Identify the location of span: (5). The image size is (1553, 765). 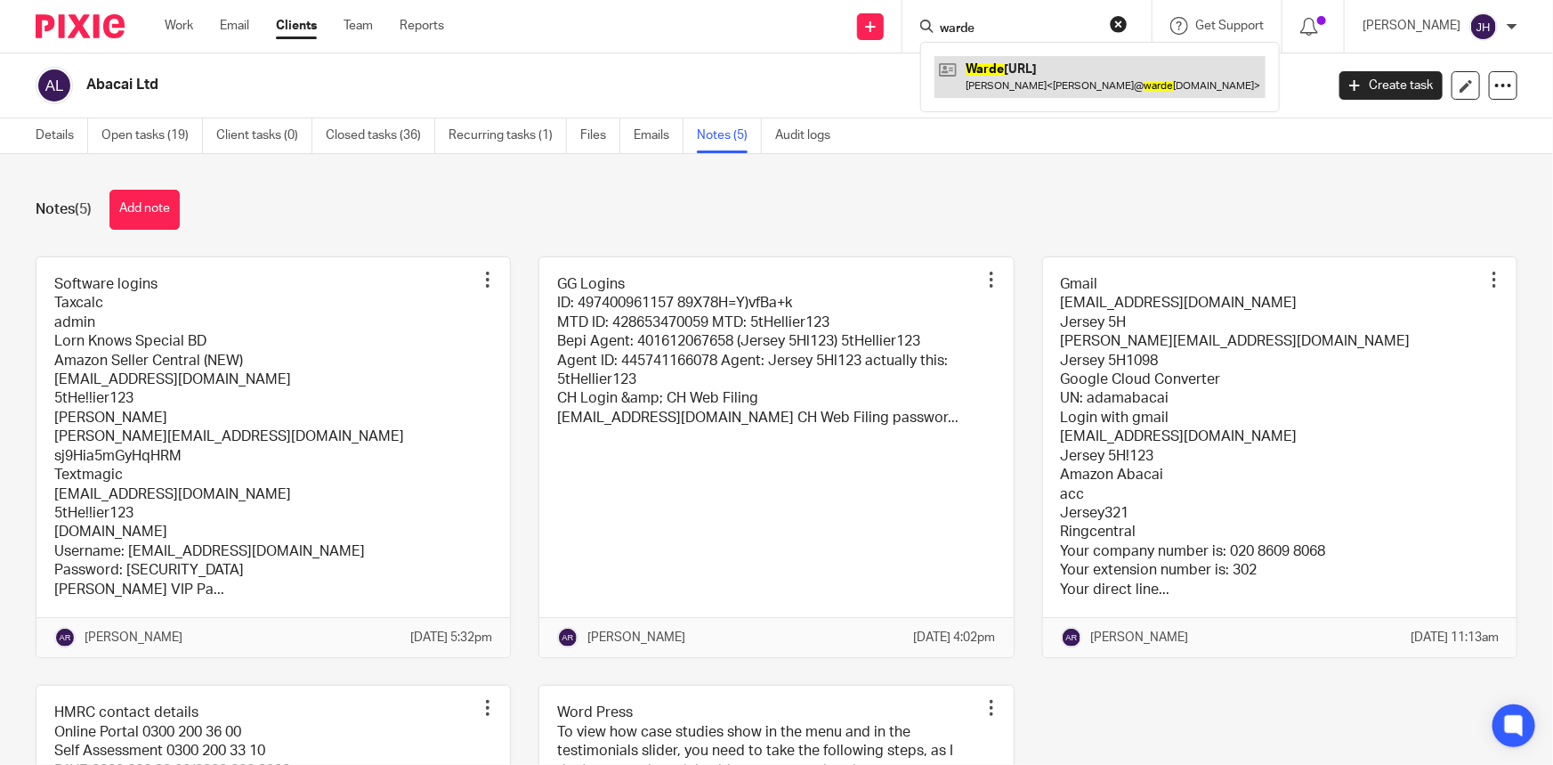
(83, 209).